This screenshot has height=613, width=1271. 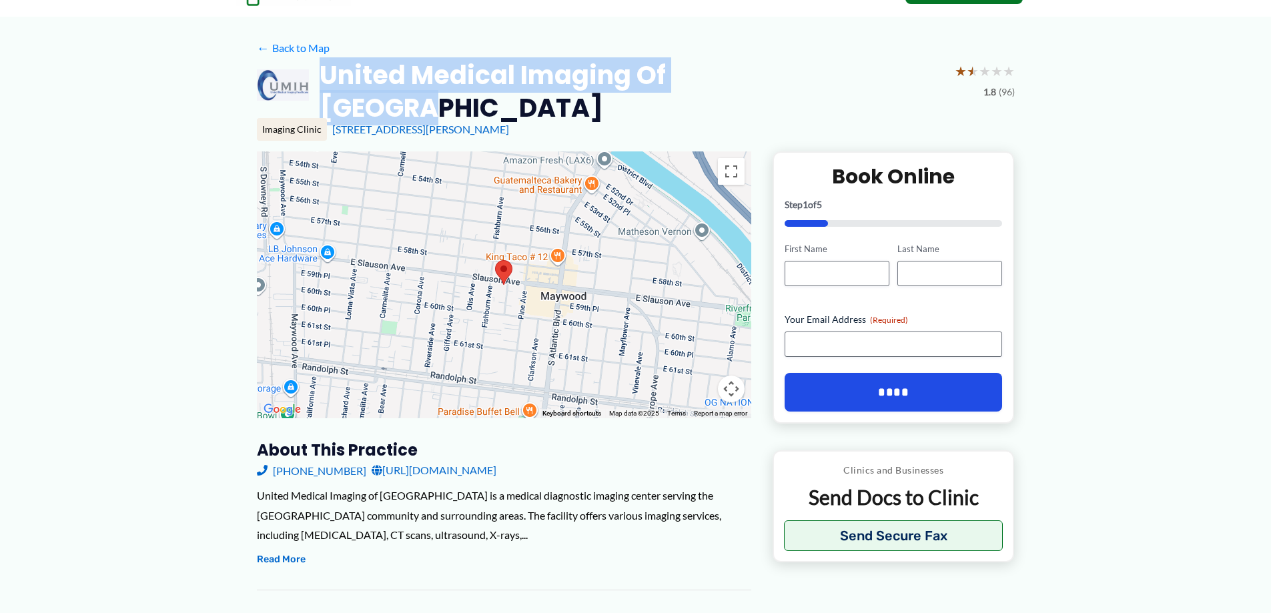 I want to click on h2: Book Online, so click(x=893, y=176).